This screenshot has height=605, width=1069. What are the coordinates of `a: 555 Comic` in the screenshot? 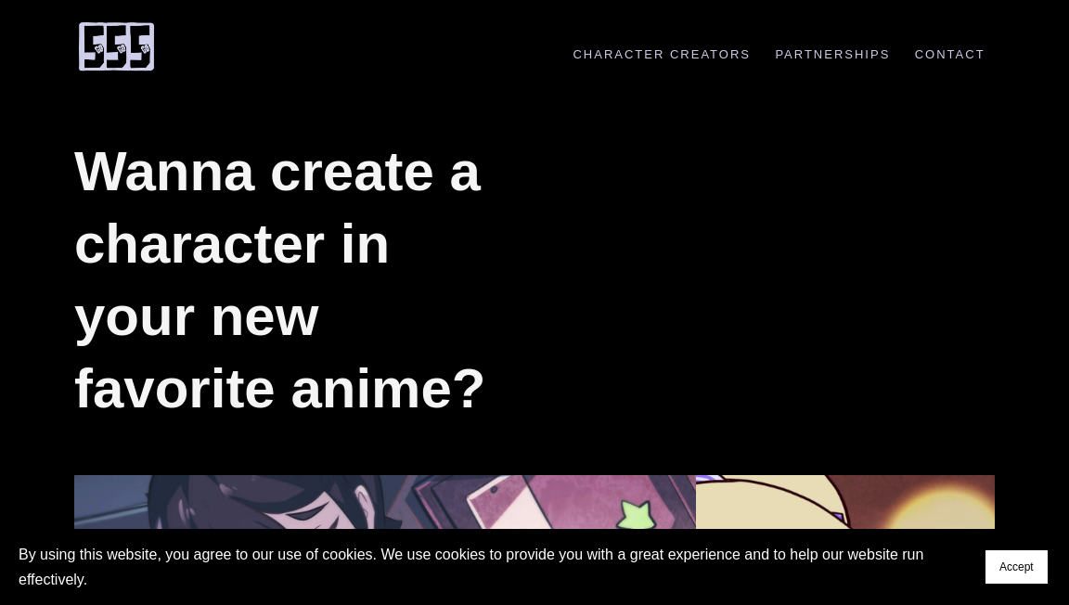 It's located at (116, 43).